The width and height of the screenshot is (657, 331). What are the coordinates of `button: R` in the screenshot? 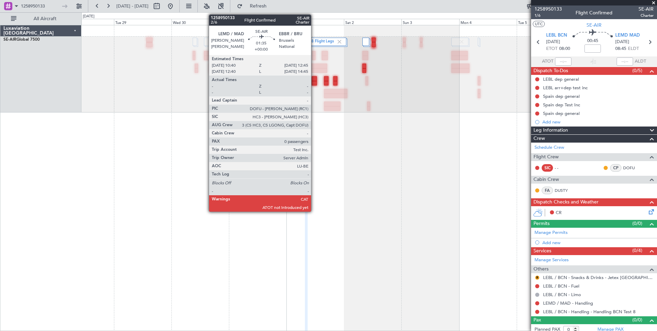 It's located at (537, 278).